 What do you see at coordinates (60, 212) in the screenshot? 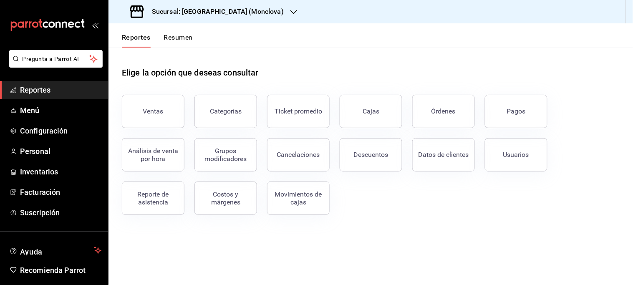
I see `span: Suscripción` at bounding box center [60, 212].